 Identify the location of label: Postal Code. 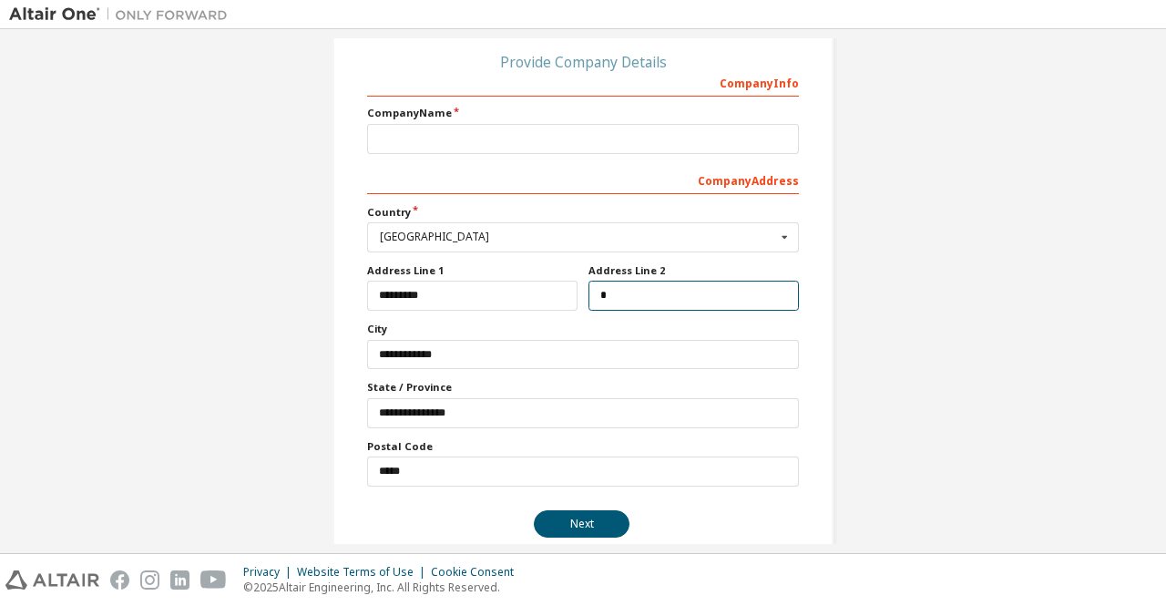
(583, 446).